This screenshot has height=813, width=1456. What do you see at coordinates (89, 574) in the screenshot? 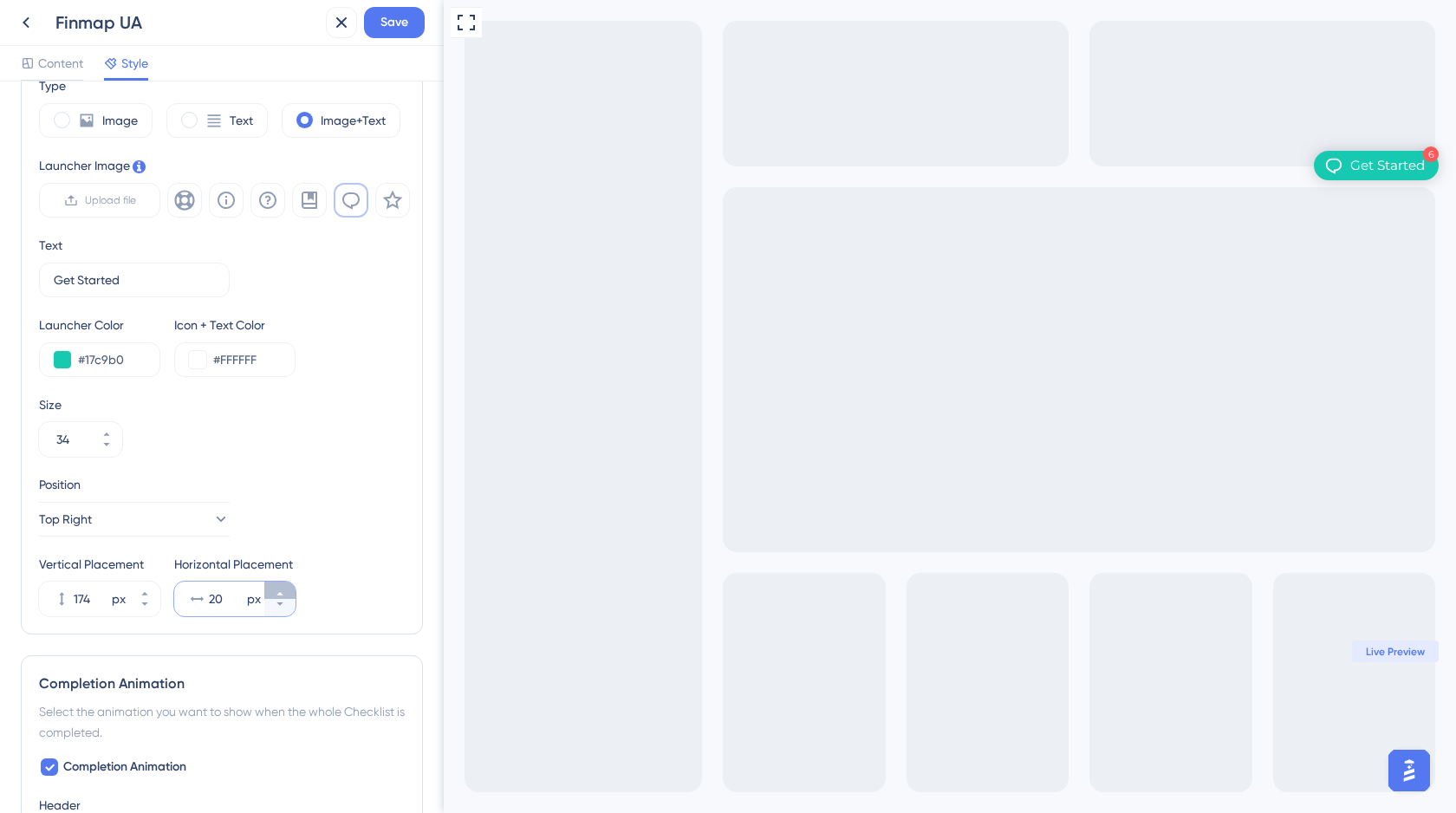
I see `button: Gif picker` at bounding box center [89, 574].